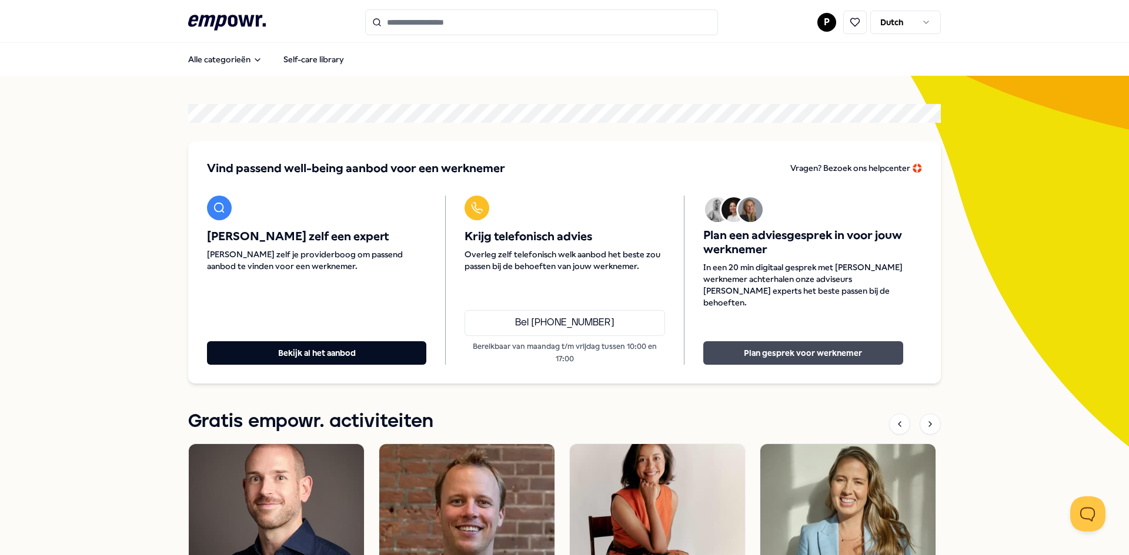 This screenshot has width=1129, height=555. What do you see at coordinates (541, 22) in the screenshot?
I see `input: Search for products, categories or subcategories` at bounding box center [541, 22].